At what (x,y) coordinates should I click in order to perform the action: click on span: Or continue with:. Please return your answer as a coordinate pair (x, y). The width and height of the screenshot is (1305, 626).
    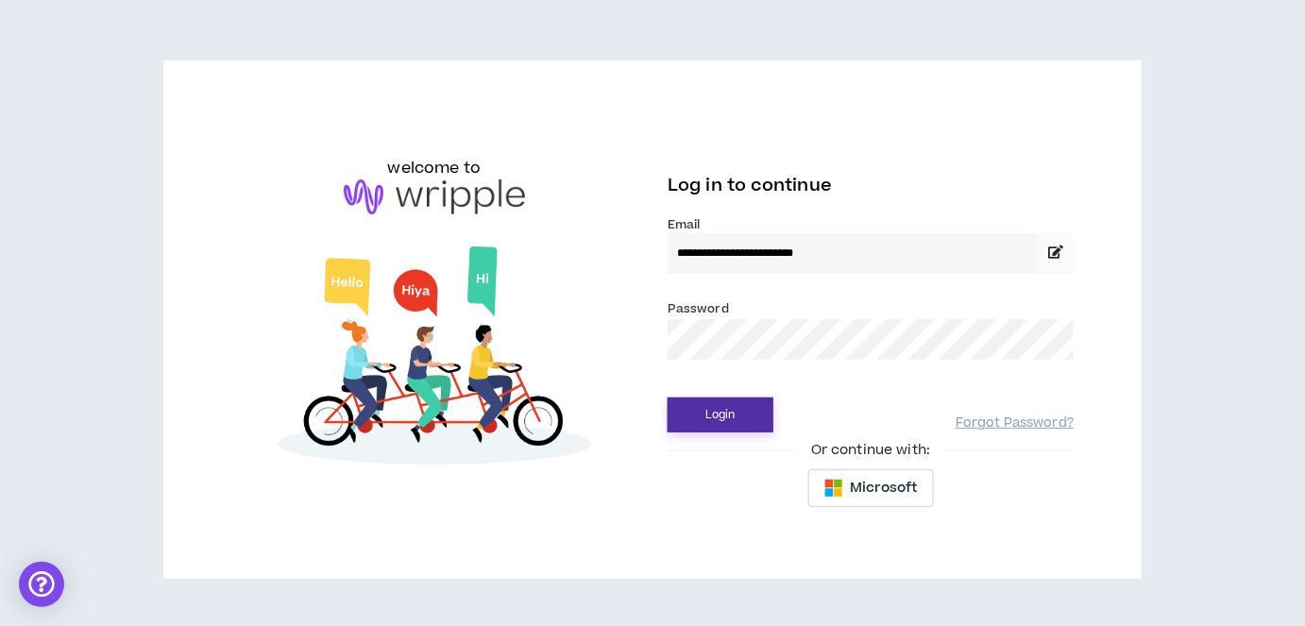
    Looking at the image, I should click on (871, 450).